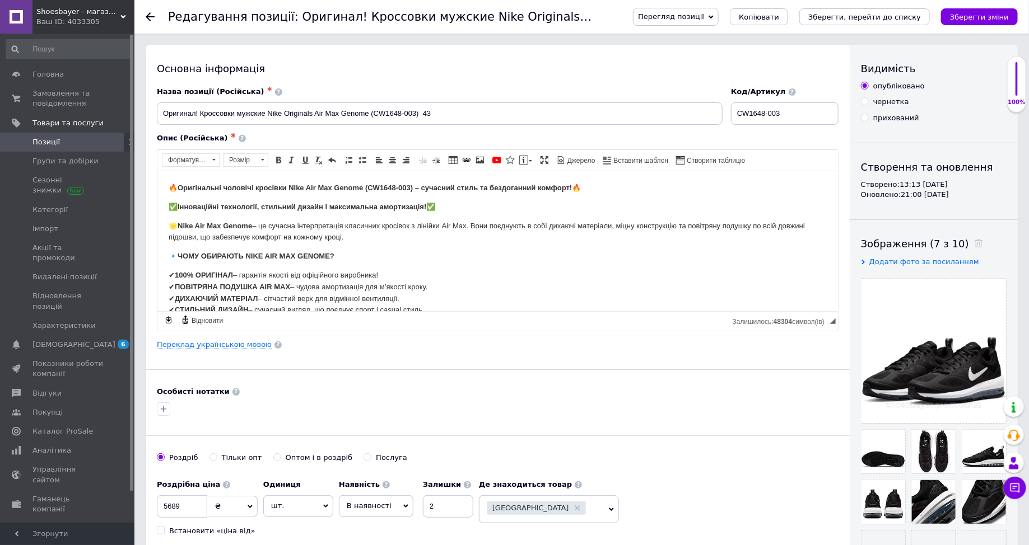 The image size is (1029, 545). What do you see at coordinates (184, 458) in the screenshot?
I see `div: Роздріб` at bounding box center [184, 458].